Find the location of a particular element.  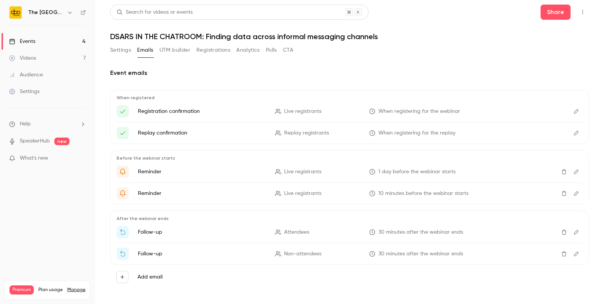

div: Audience is located at coordinates (26, 75).